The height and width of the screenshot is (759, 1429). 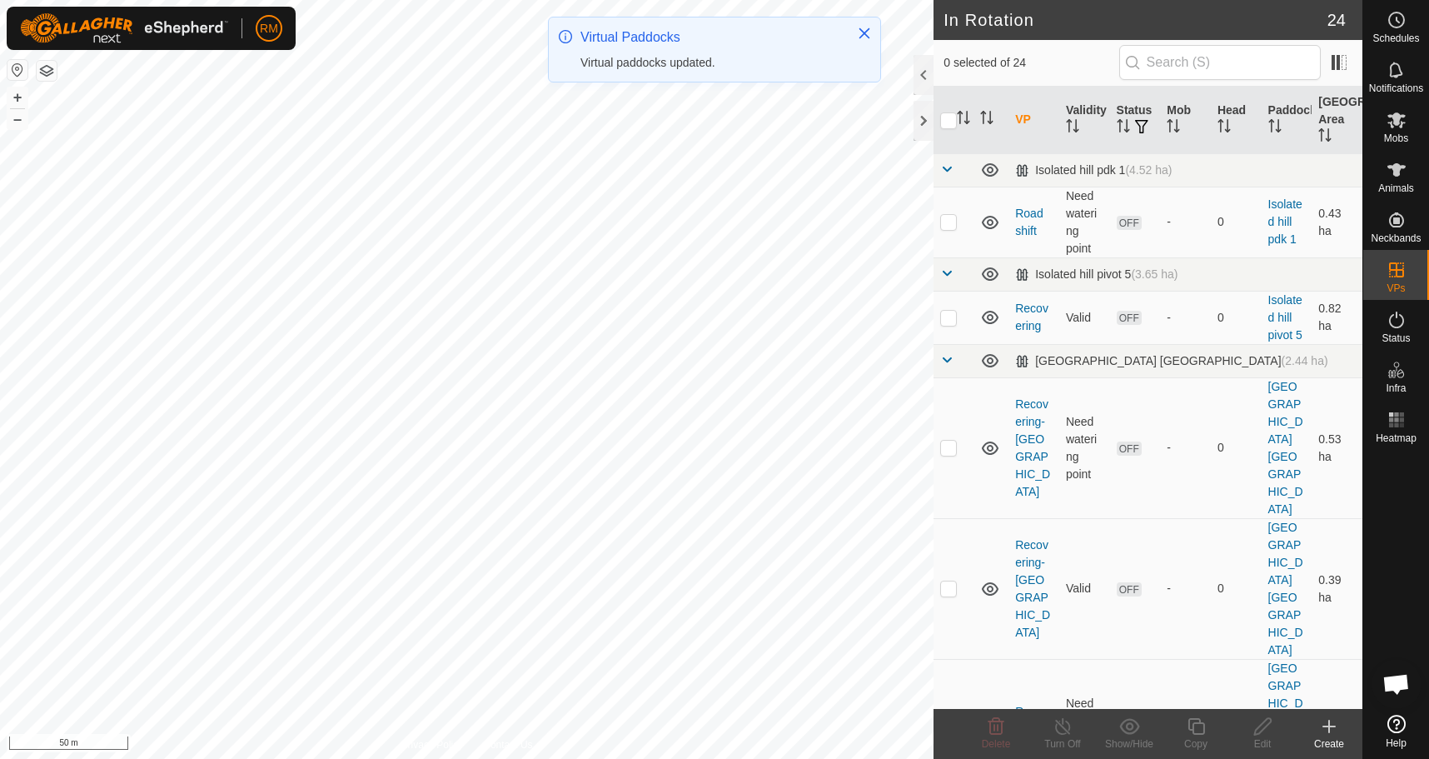 I want to click on span: Animals, so click(x=1396, y=188).